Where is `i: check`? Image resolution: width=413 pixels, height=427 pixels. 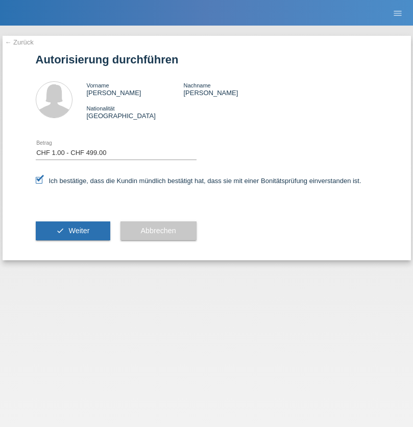
i: check is located at coordinates (60, 230).